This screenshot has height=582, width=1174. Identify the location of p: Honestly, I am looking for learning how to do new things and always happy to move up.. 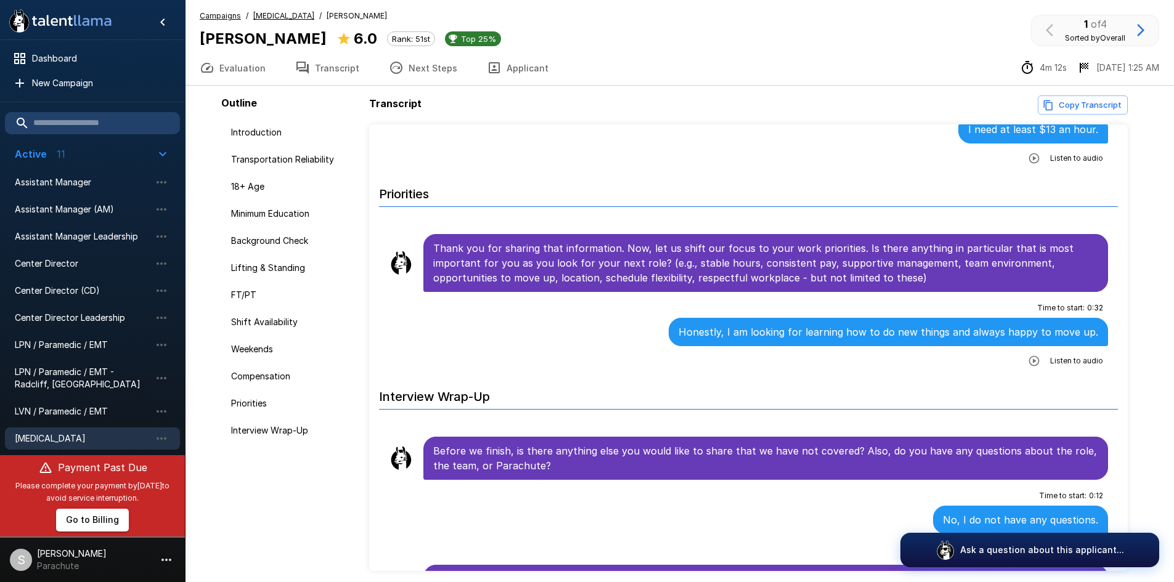
(888, 332).